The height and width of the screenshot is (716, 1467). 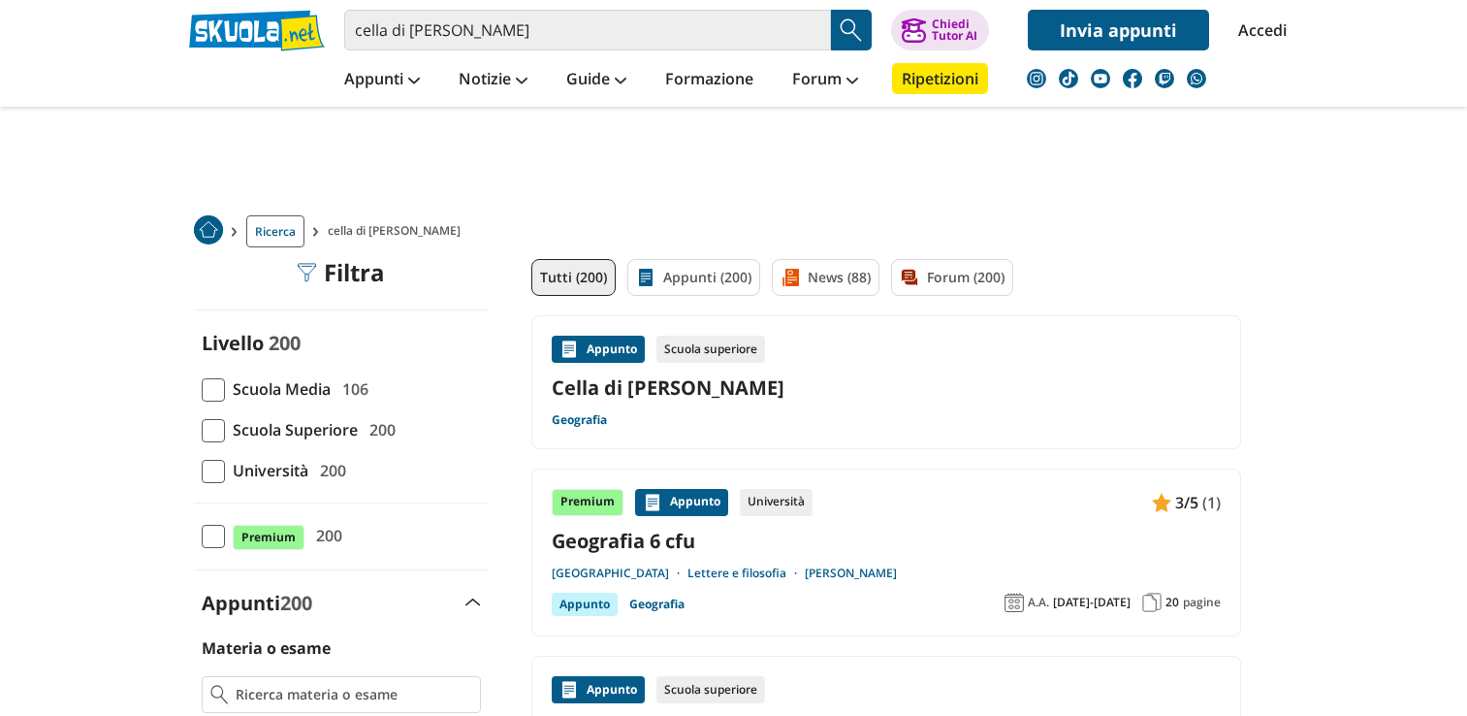 I want to click on a: Forum, so click(x=825, y=80).